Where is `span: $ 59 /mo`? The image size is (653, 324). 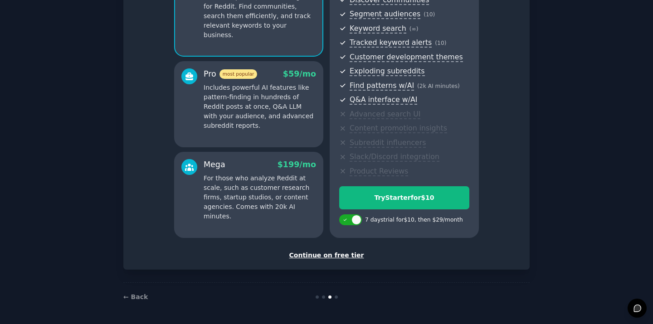 span: $ 59 /mo is located at coordinates (299, 74).